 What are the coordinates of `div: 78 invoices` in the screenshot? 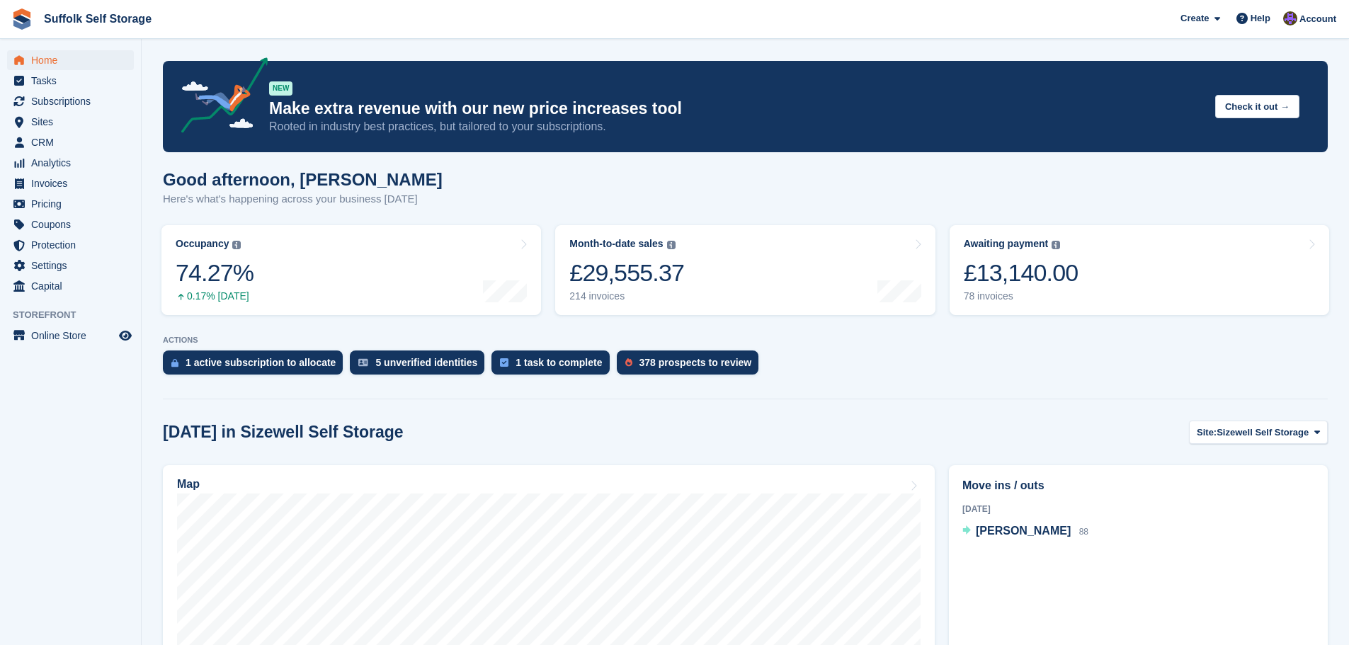 It's located at (1021, 296).